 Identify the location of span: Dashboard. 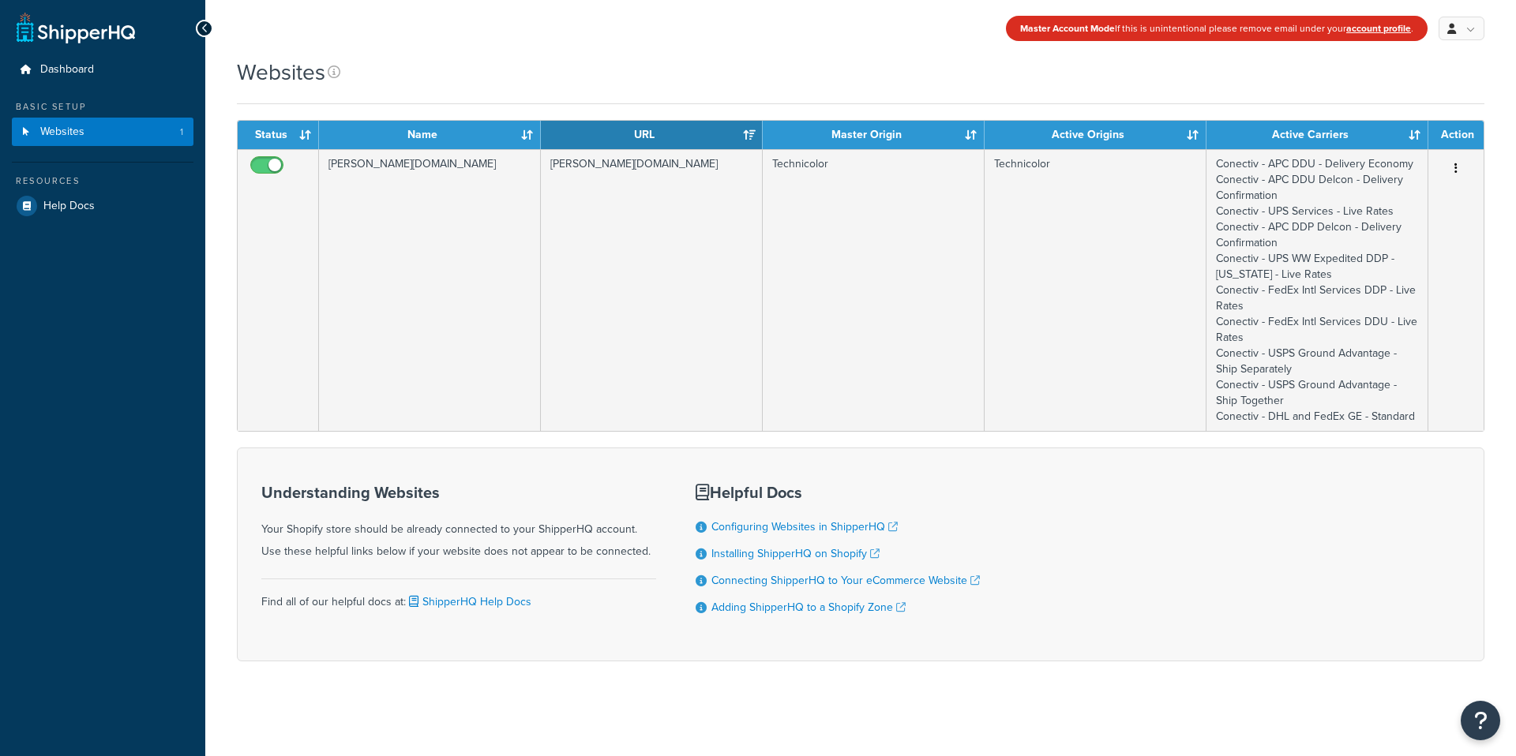
(67, 69).